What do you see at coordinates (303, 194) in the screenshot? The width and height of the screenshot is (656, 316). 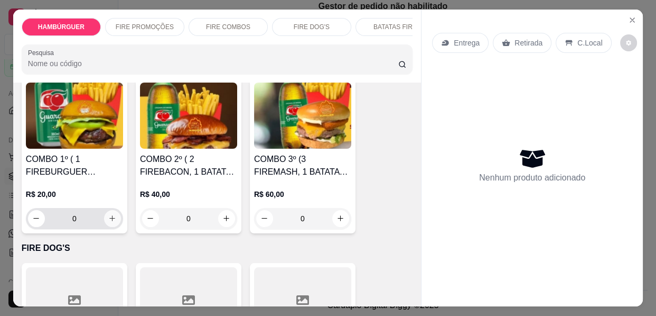 I see `p: R$ 60,00` at bounding box center [303, 194].